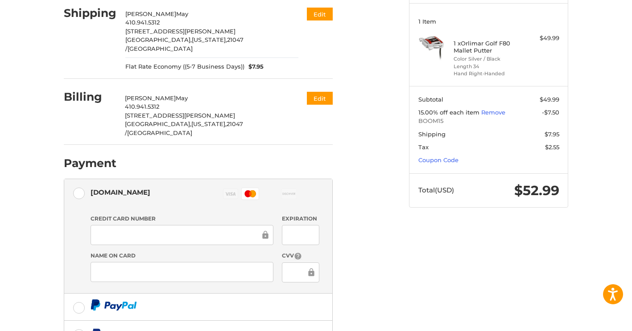  I want to click on a: Remove, so click(493, 112).